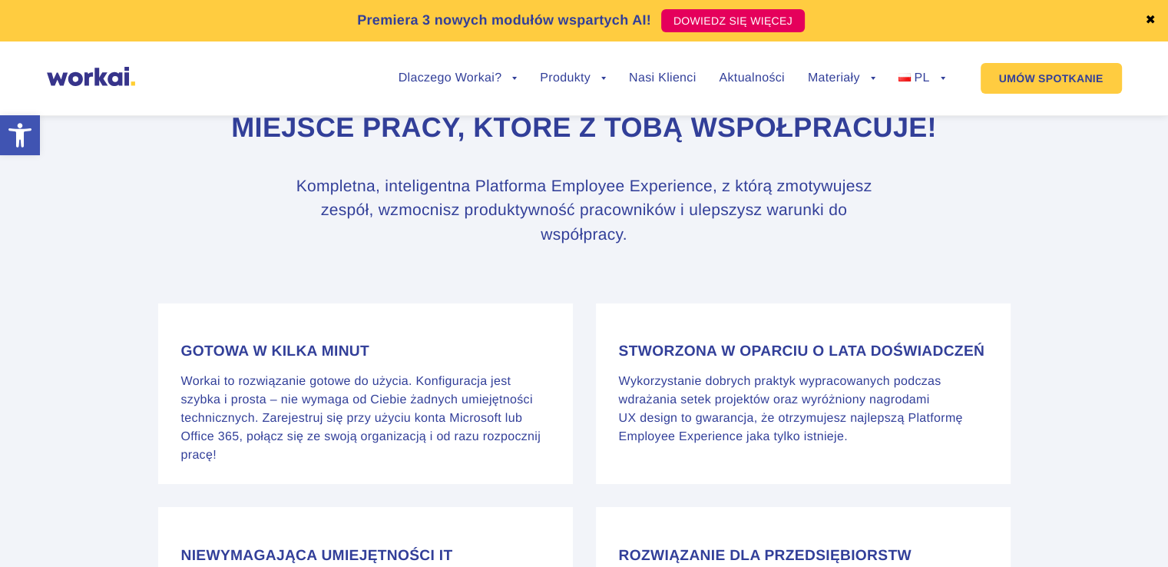 The width and height of the screenshot is (1168, 567). Describe the element at coordinates (458, 78) in the screenshot. I see `a: Dlaczego Workai?` at that location.